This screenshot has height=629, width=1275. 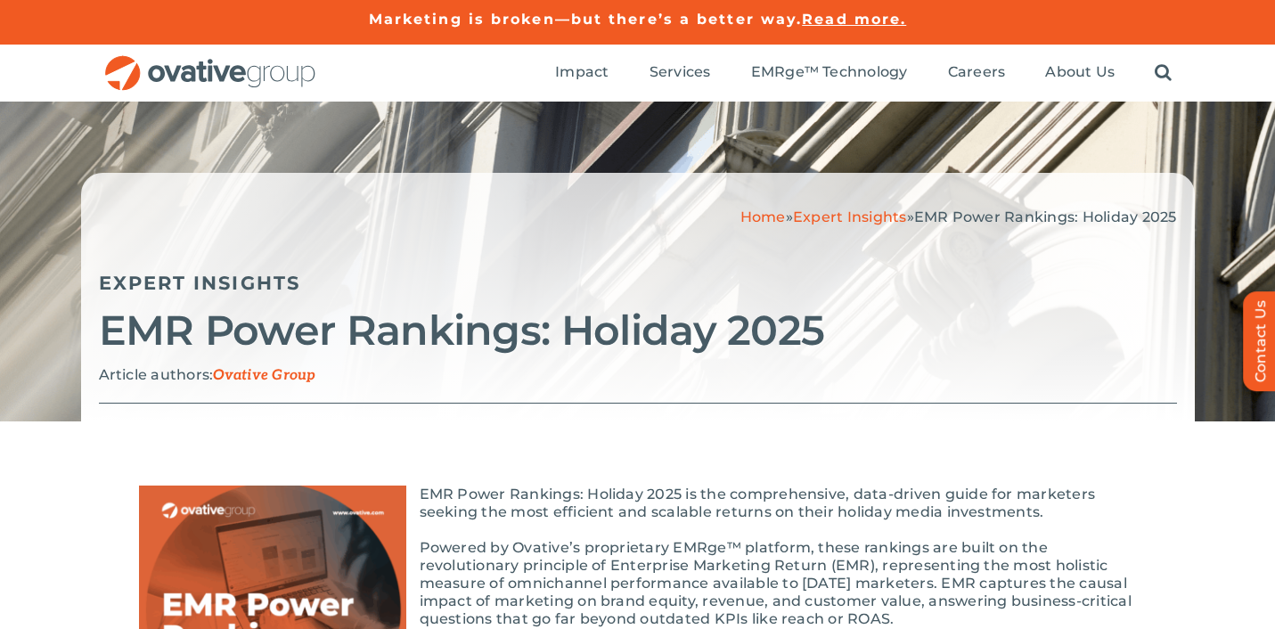 What do you see at coordinates (863, 73) in the screenshot?
I see `nav: Menu` at bounding box center [863, 73].